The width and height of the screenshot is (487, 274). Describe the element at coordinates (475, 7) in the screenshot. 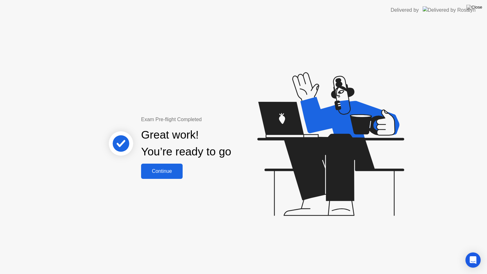

I see `img: Close` at that location.